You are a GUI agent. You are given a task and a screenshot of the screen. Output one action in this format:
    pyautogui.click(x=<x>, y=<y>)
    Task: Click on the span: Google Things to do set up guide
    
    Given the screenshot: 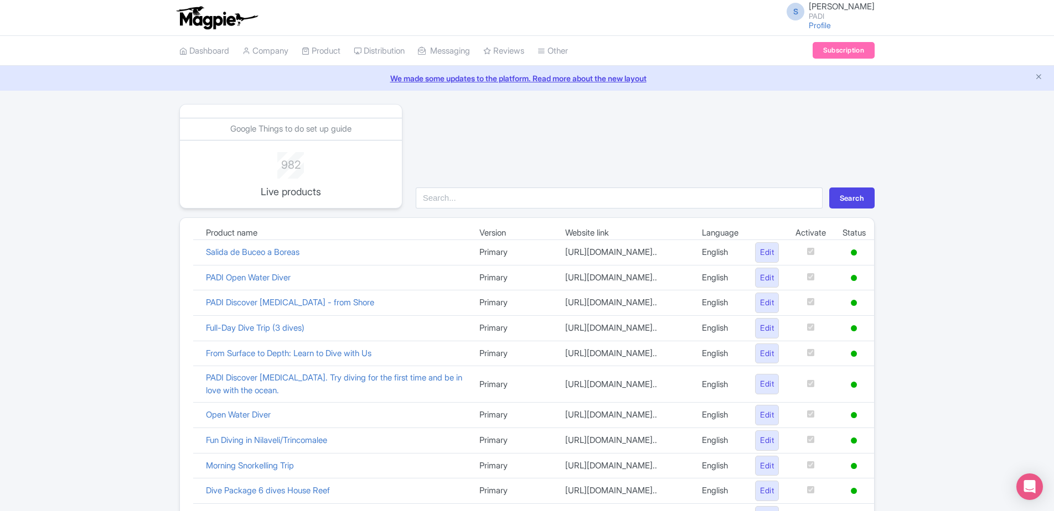 What is the action you would take?
    pyautogui.click(x=291, y=128)
    